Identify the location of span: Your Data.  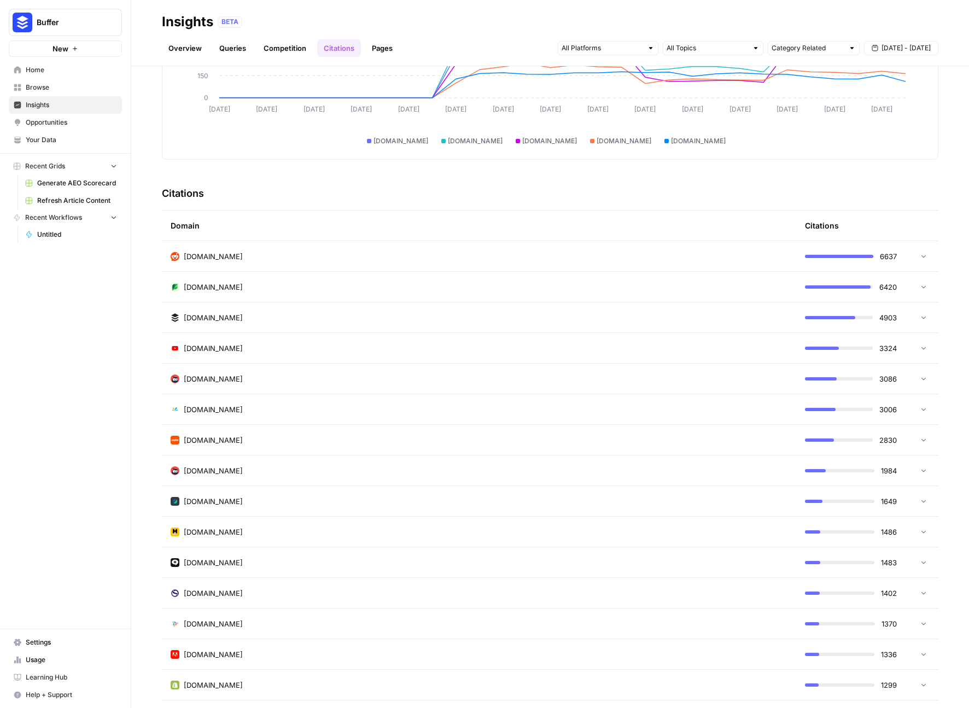
(71, 140).